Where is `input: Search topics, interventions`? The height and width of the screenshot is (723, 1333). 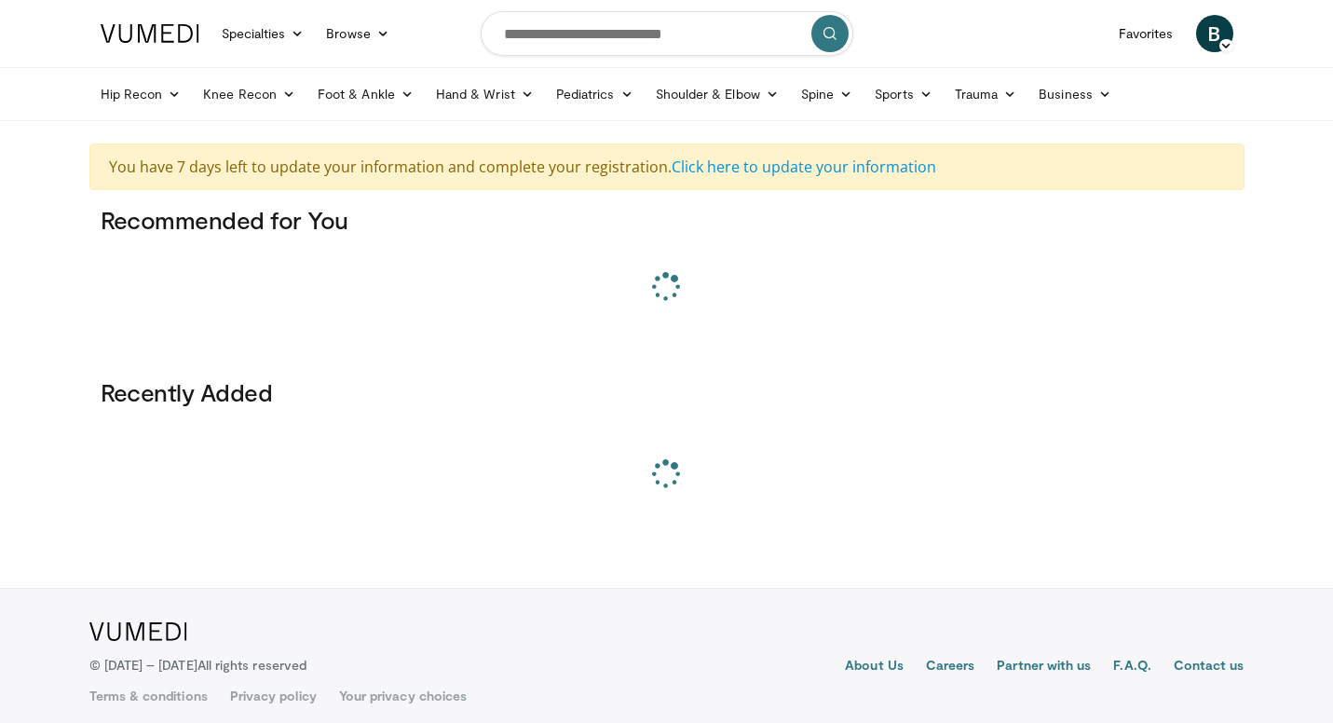 input: Search topics, interventions is located at coordinates (667, 34).